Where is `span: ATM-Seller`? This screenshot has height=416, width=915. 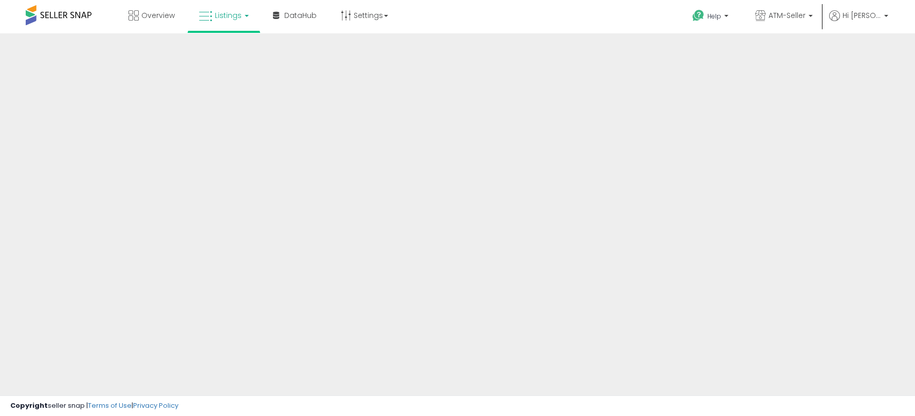
span: ATM-Seller is located at coordinates (787, 15).